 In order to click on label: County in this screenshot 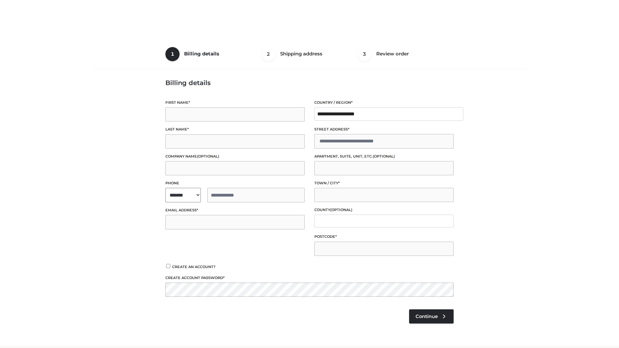, I will do `click(384, 210)`.